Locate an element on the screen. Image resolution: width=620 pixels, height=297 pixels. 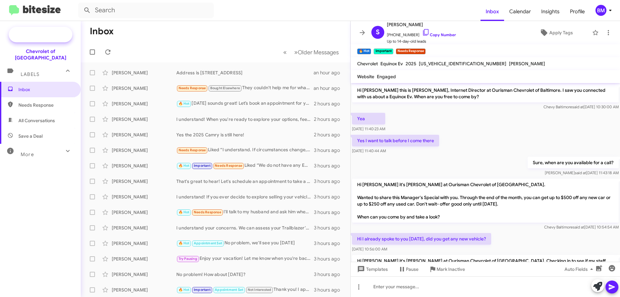
div: I understand! If you ever decide to explore selling your vehicle, feel free to reach out. is located at coordinates (245, 197).